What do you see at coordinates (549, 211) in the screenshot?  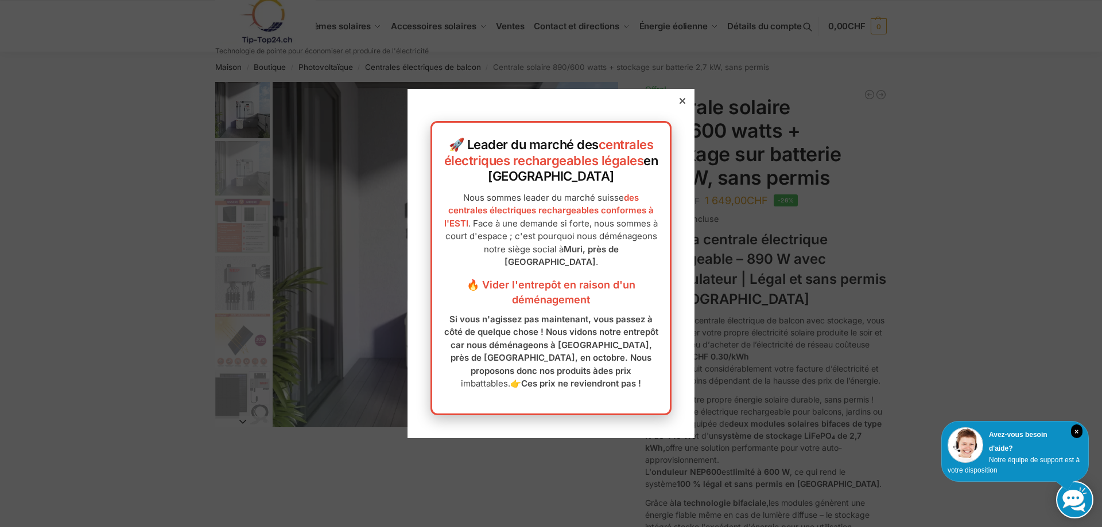 I see `a: des centrales électriques rechargeables conformes à l'ESTI` at bounding box center [549, 211].